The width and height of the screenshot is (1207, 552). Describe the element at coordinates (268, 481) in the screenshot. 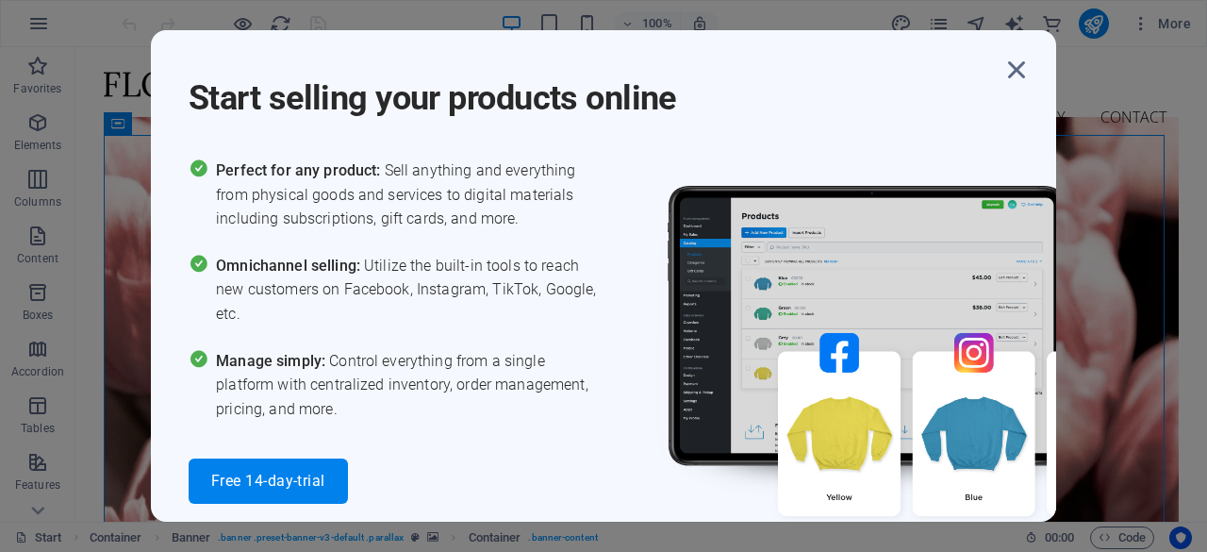

I see `button: Free 14-day-trial` at that location.